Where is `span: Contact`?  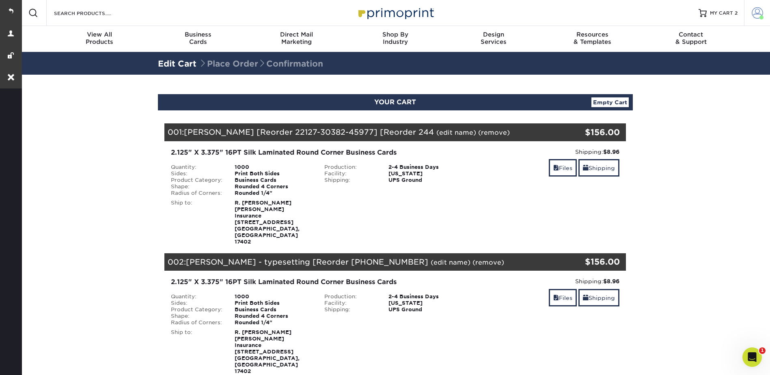
span: Contact is located at coordinates (691, 34).